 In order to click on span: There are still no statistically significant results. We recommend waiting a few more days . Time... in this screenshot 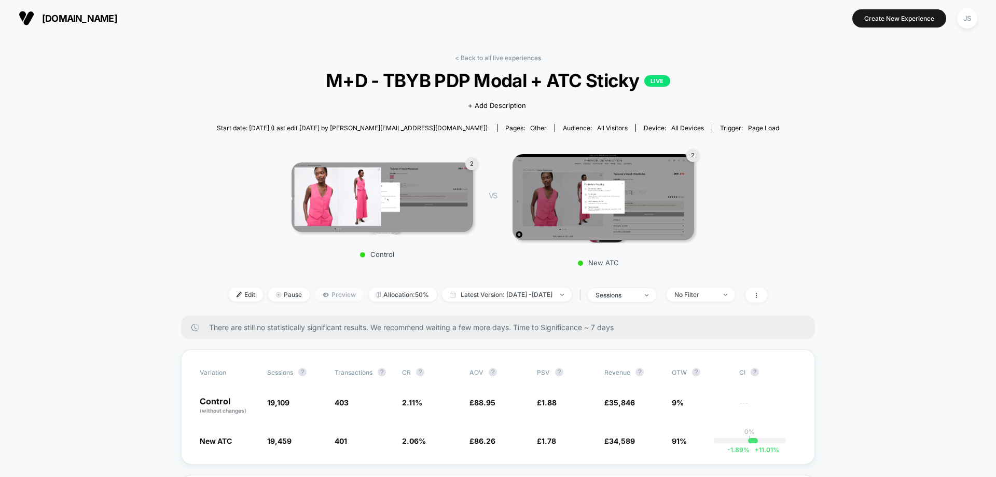, I will do `click(502, 327)`.